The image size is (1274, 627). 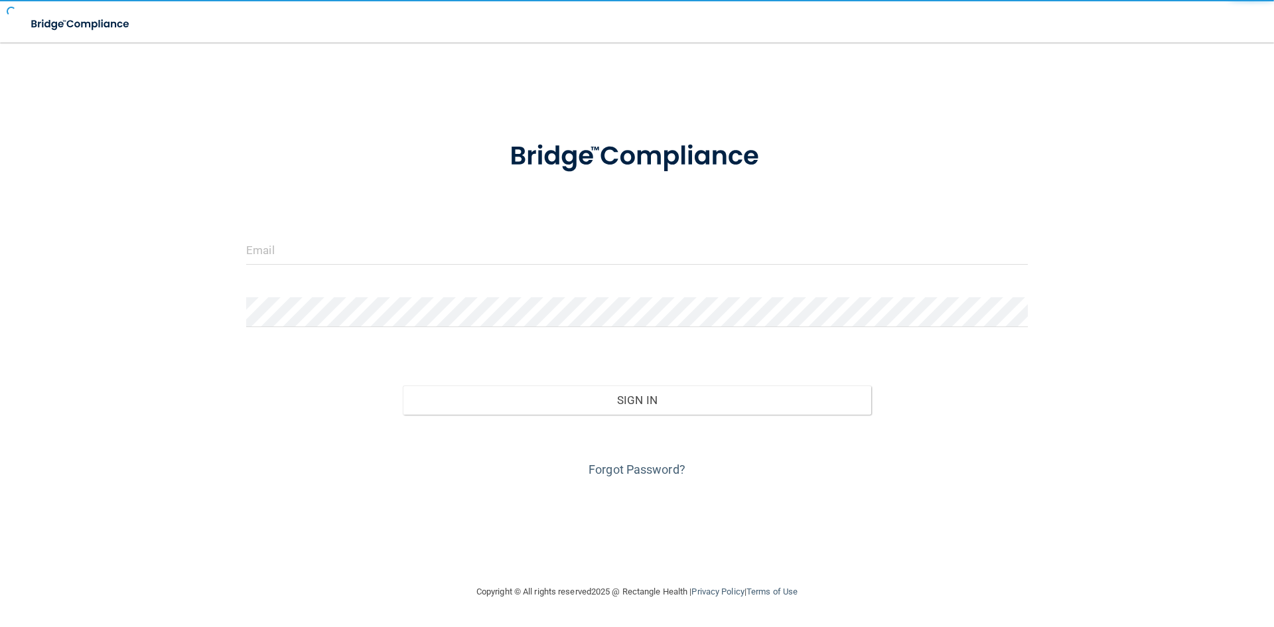 I want to click on a: Forgot Password?, so click(x=637, y=469).